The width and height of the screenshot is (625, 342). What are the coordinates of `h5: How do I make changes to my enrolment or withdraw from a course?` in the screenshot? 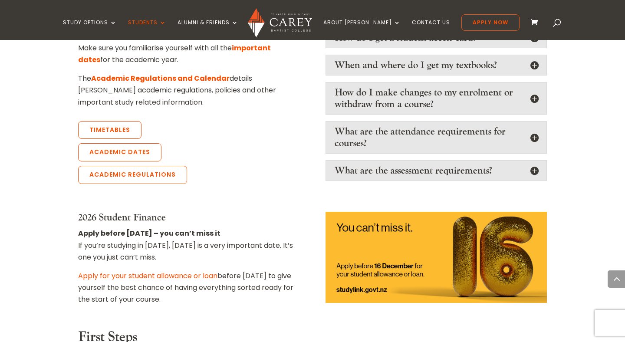 It's located at (436, 98).